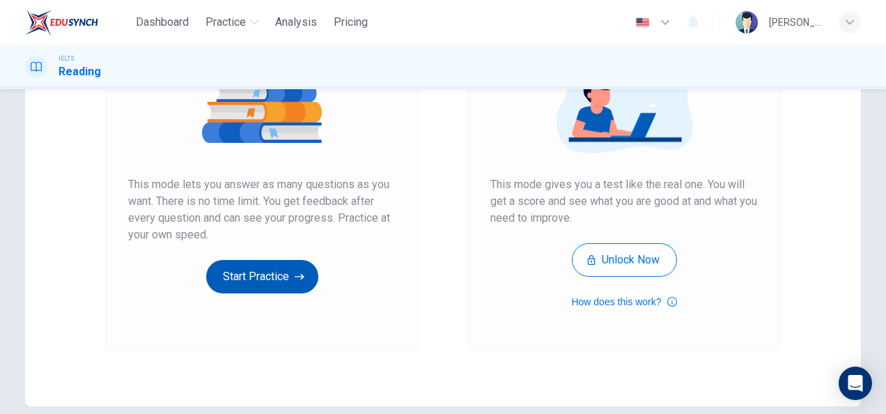  What do you see at coordinates (350, 22) in the screenshot?
I see `button: Pricing` at bounding box center [350, 22].